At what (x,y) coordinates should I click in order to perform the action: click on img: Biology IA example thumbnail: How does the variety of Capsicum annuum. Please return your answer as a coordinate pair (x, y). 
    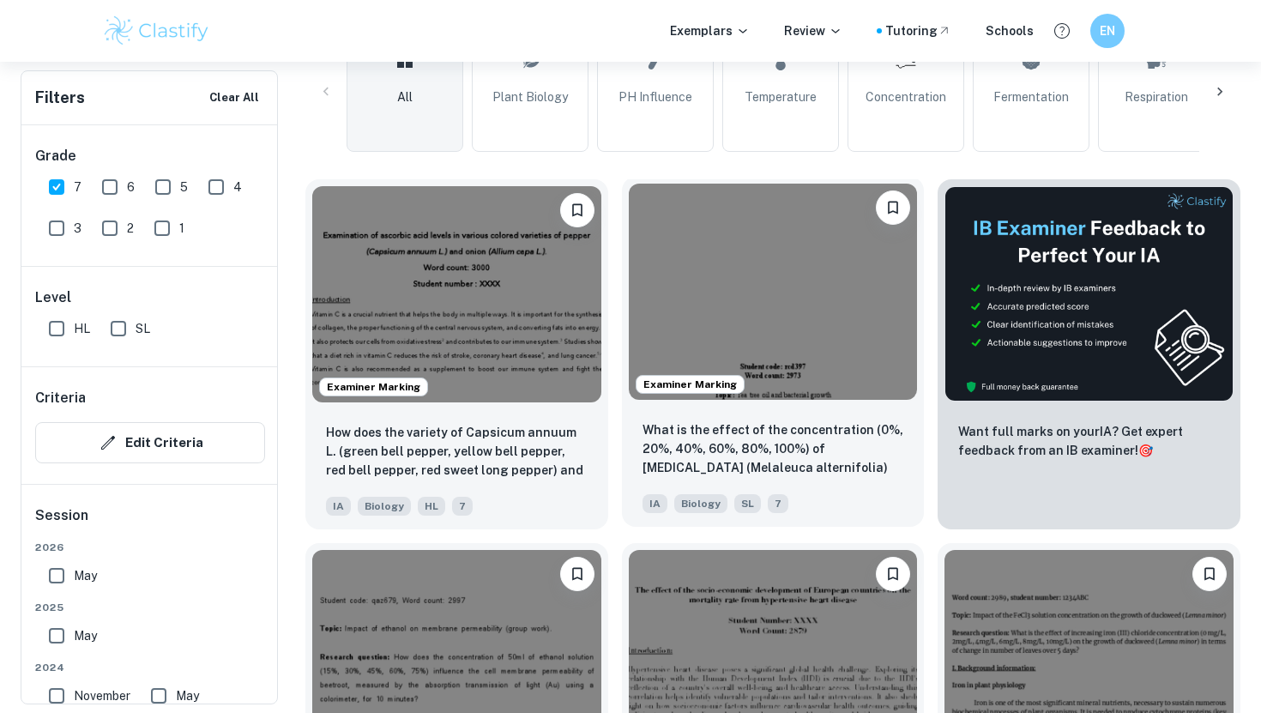
    Looking at the image, I should click on (456, 294).